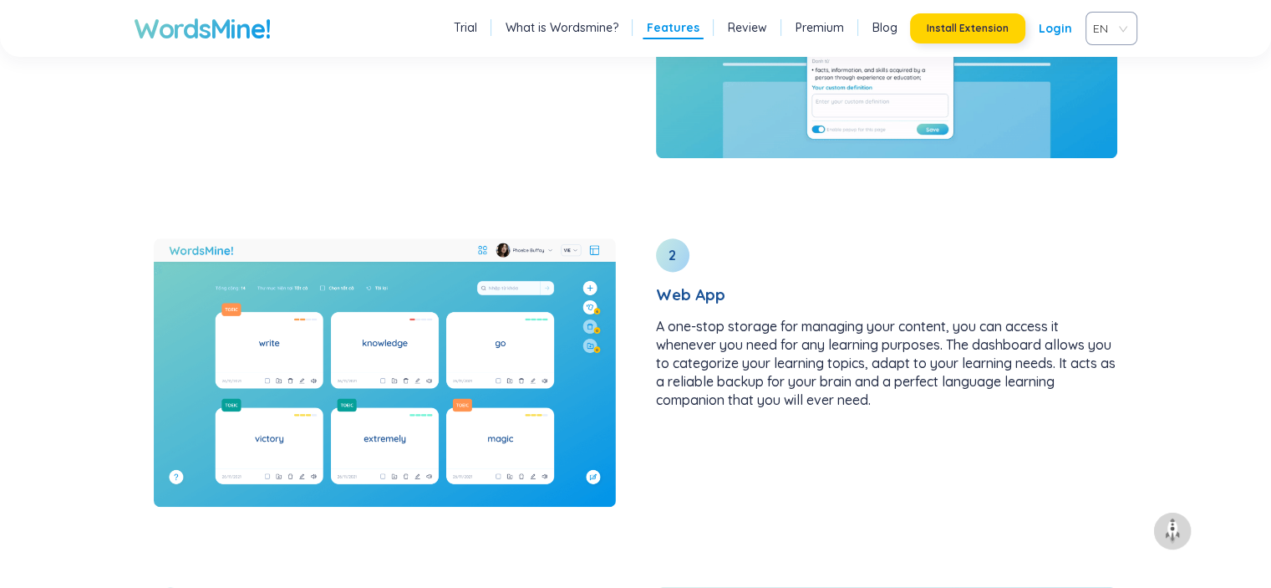  Describe the element at coordinates (384, 372) in the screenshot. I see `img: Web App` at that location.